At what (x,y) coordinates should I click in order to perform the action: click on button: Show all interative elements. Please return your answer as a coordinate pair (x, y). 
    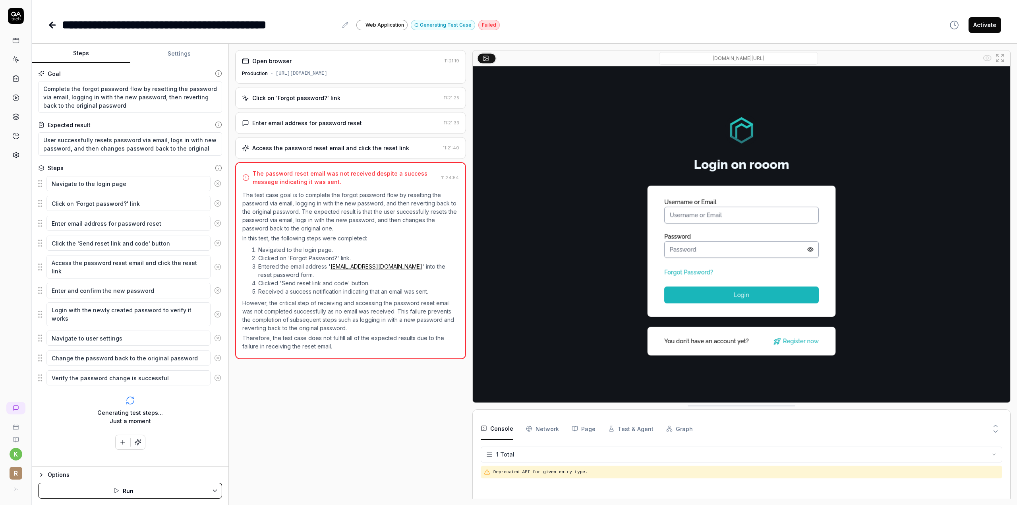
    Looking at the image, I should click on (987, 58).